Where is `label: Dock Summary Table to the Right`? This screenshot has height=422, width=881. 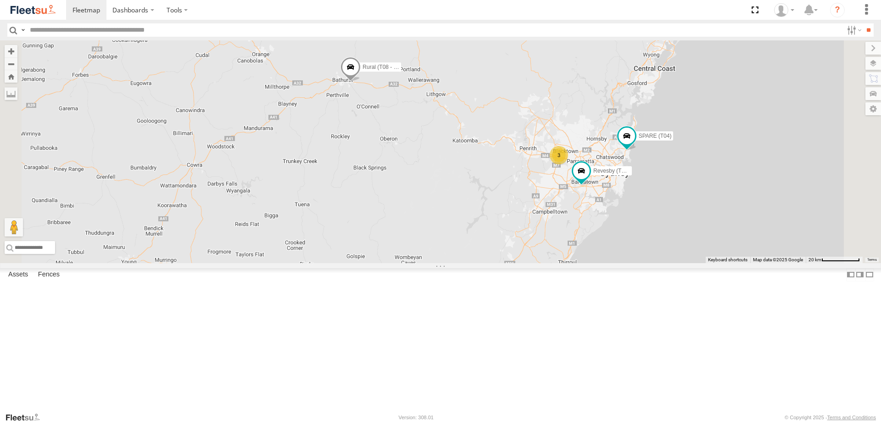
label: Dock Summary Table to the Right is located at coordinates (860, 274).